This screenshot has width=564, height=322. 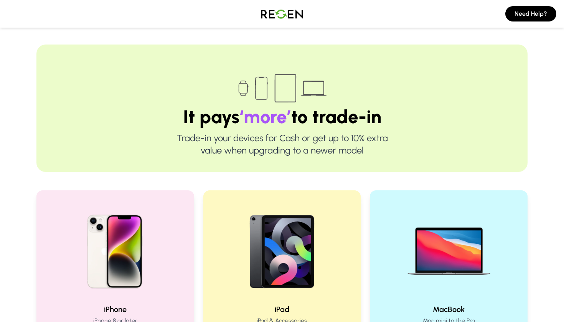 I want to click on img: iPhone, so click(x=115, y=249).